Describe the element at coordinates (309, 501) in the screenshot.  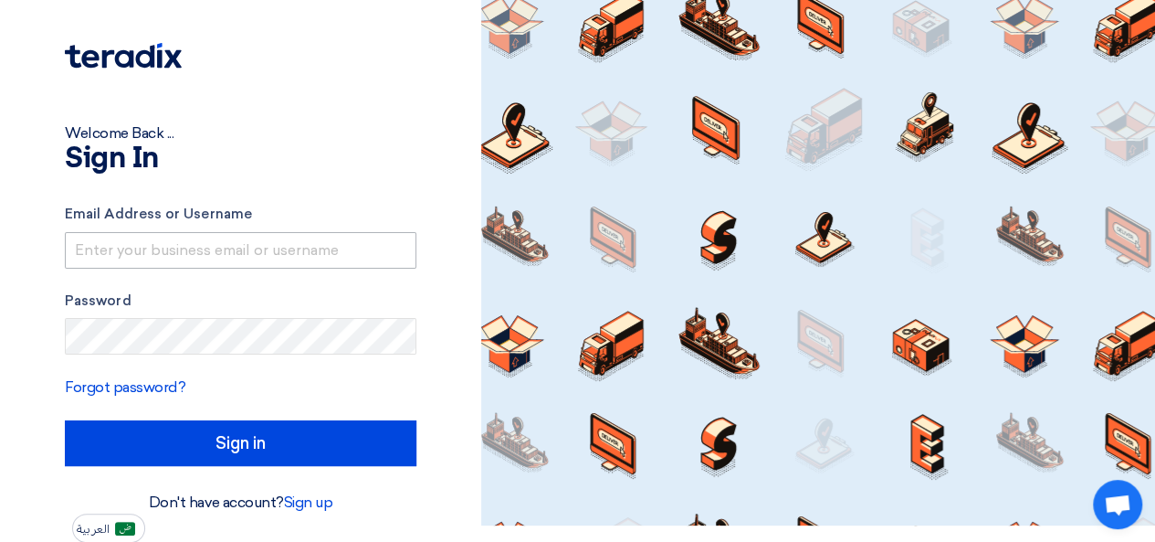
I see `a: Sign up` at that location.